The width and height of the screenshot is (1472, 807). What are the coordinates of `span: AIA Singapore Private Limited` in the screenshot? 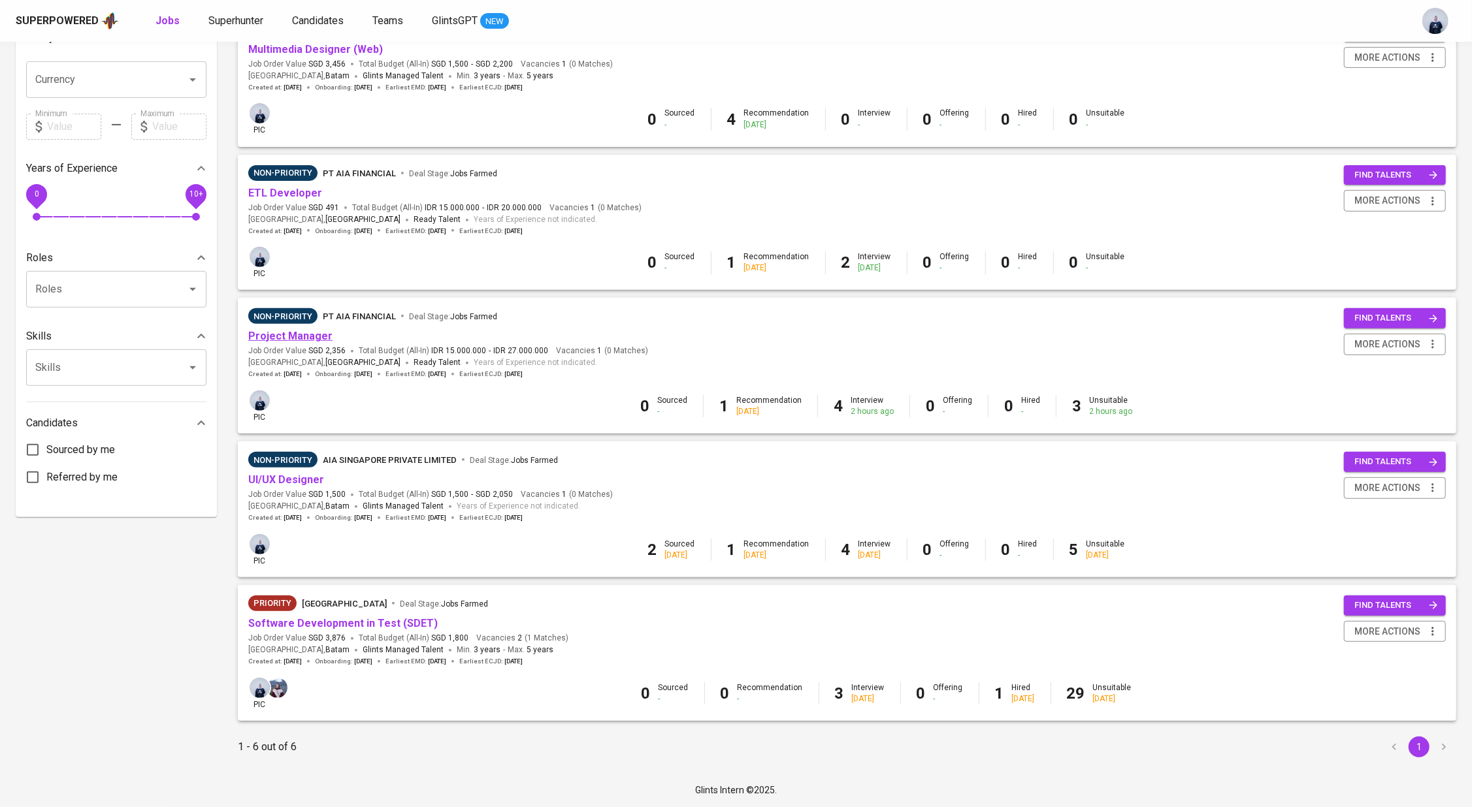 It's located at (389, 460).